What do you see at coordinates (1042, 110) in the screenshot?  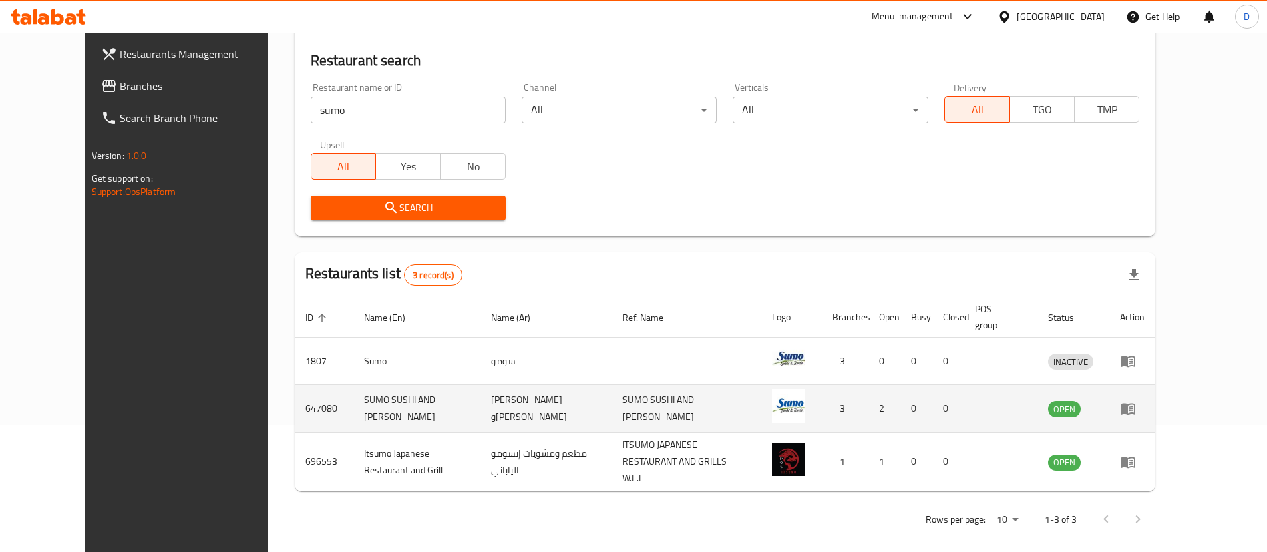 I see `span: TGO` at bounding box center [1042, 110].